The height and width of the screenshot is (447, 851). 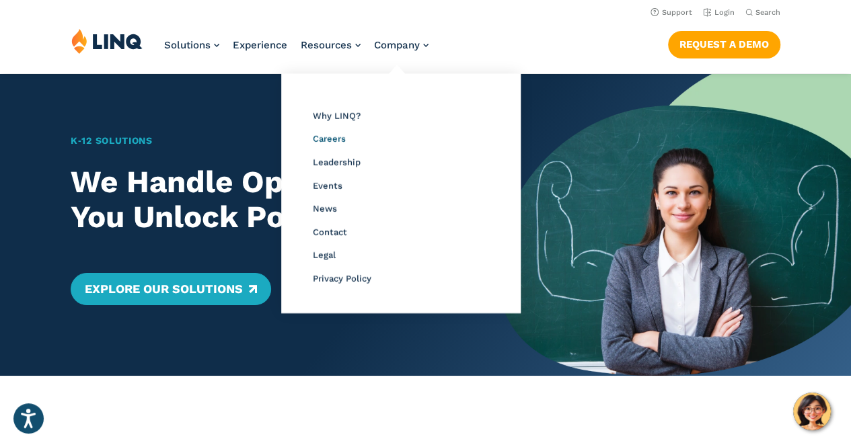 I want to click on span: Search, so click(x=767, y=12).